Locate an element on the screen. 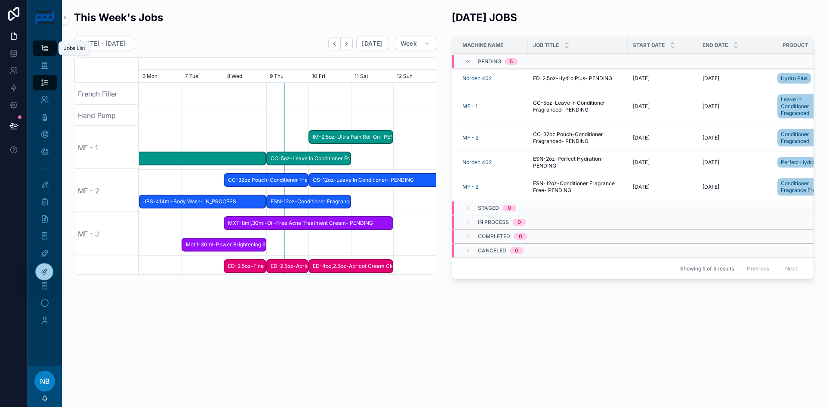 This screenshot has height=407, width=826. a: ESN-12oz-Conditioner Fragrance Free- PENDING is located at coordinates (578, 187).